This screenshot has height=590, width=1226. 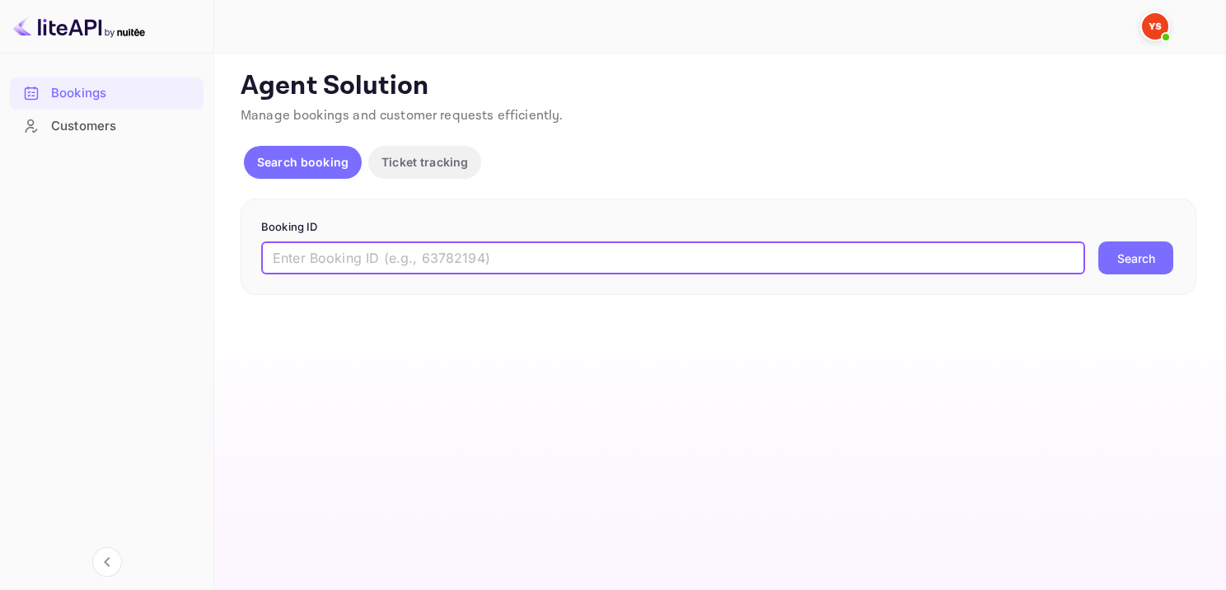 I want to click on p: Search booking, so click(x=302, y=161).